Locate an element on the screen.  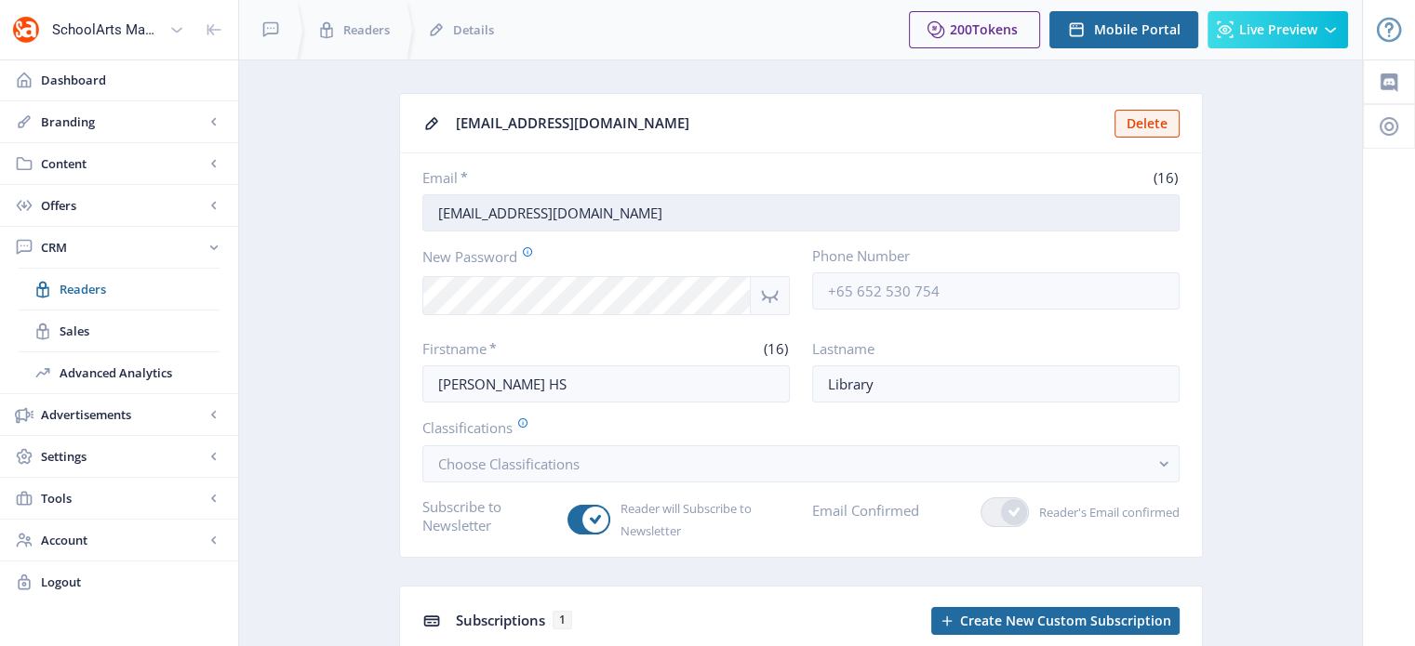
button: 200Tokens is located at coordinates (974, 30).